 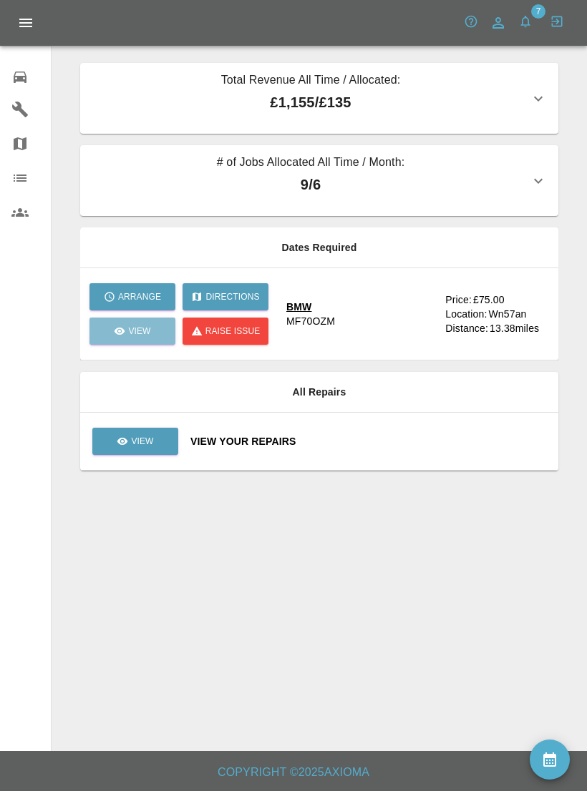 What do you see at coordinates (319, 98) in the screenshot?
I see `button: Total Revenue All Time / Allocated:£1,155/£135` at bounding box center [319, 98].